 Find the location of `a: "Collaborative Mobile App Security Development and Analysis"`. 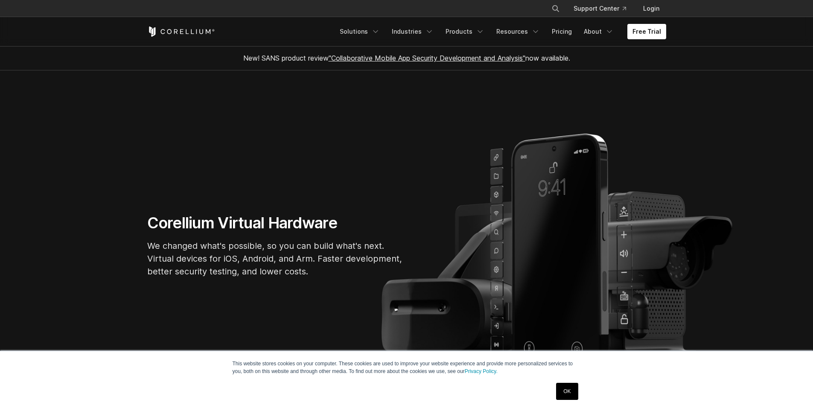

a: "Collaborative Mobile App Security Development and Analysis" is located at coordinates (427, 58).